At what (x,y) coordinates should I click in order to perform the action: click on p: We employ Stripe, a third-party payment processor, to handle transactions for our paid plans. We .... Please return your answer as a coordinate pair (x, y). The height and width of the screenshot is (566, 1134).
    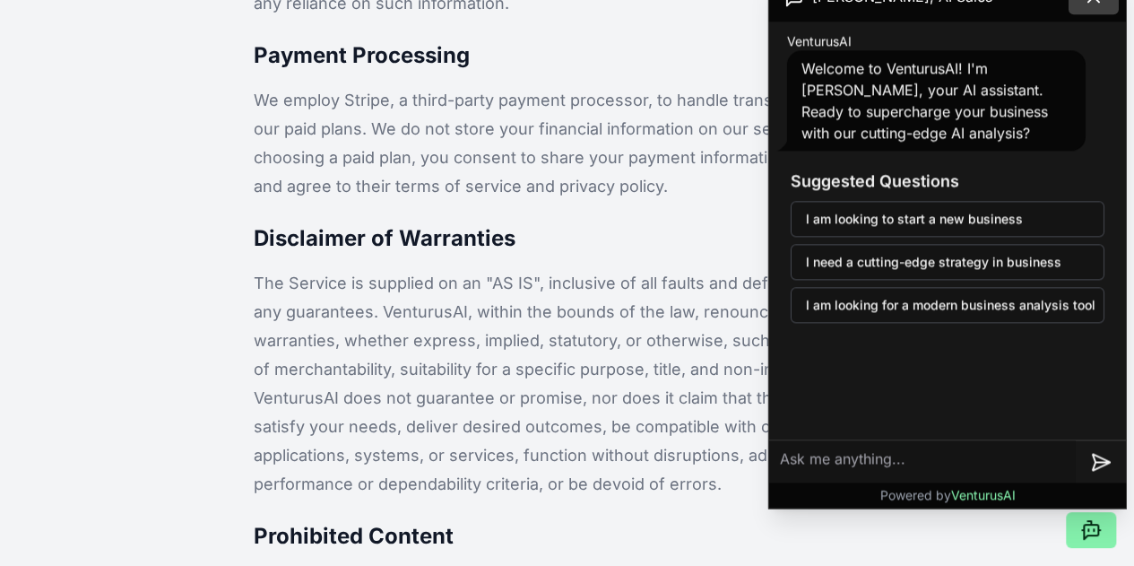
    Looking at the image, I should click on (567, 143).